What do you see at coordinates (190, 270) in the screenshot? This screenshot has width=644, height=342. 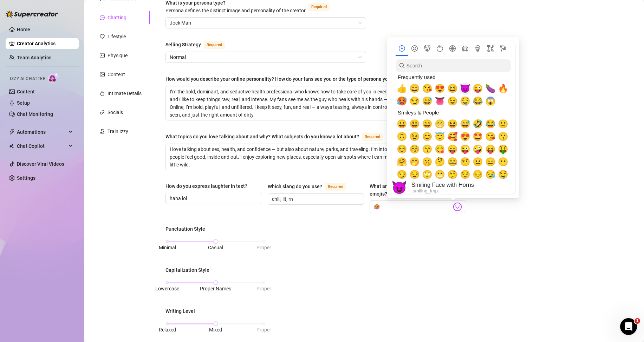 I see `label: Capitalization Style` at bounding box center [190, 270].